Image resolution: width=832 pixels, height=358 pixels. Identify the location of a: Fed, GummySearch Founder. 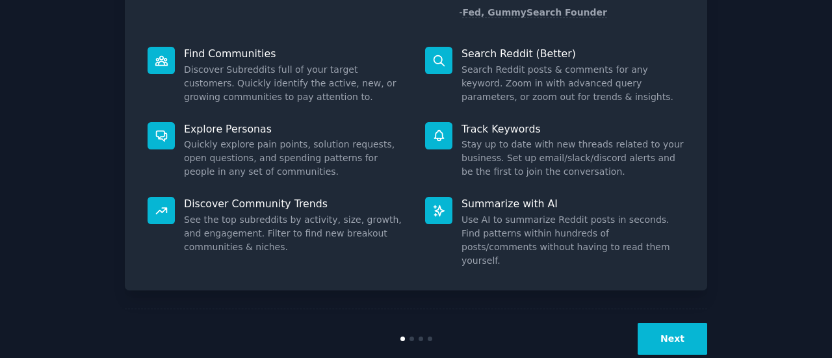
(534, 12).